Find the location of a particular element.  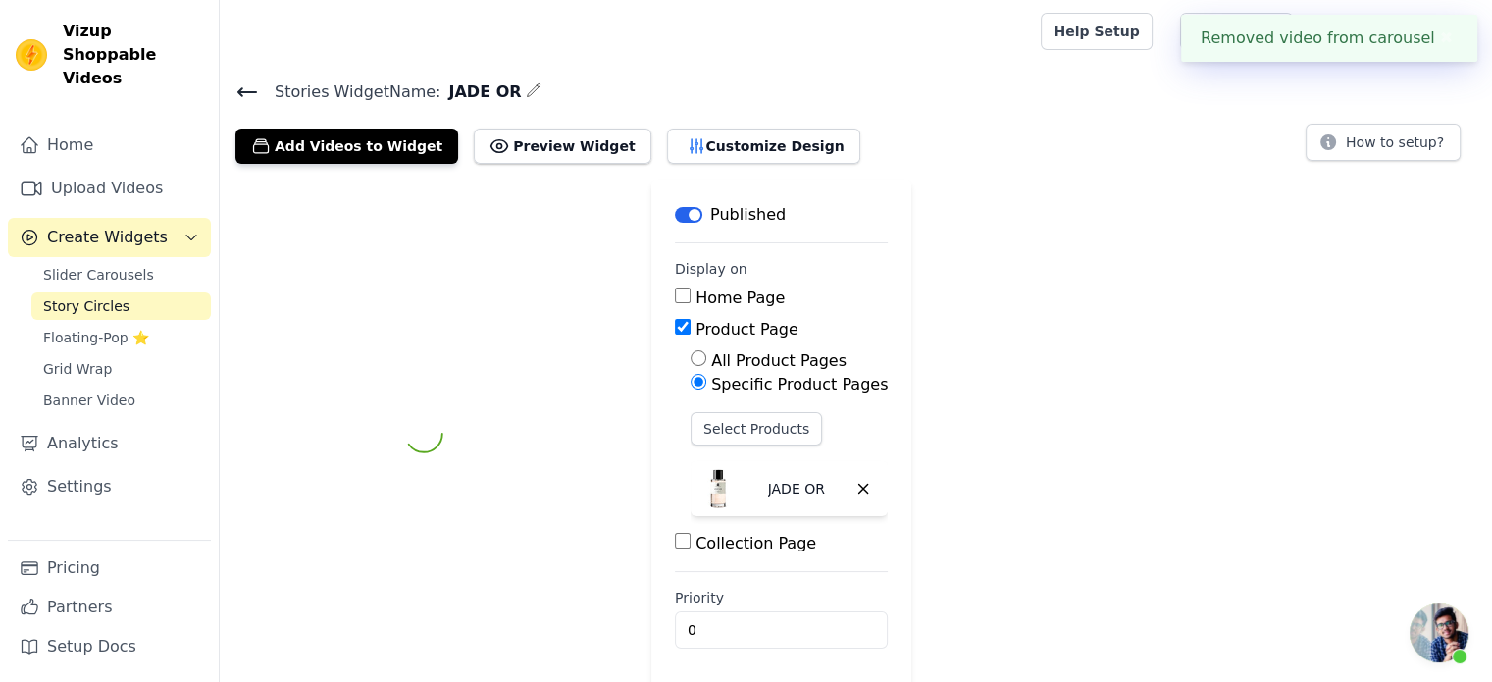

button: Create Widgets is located at coordinates (109, 237).